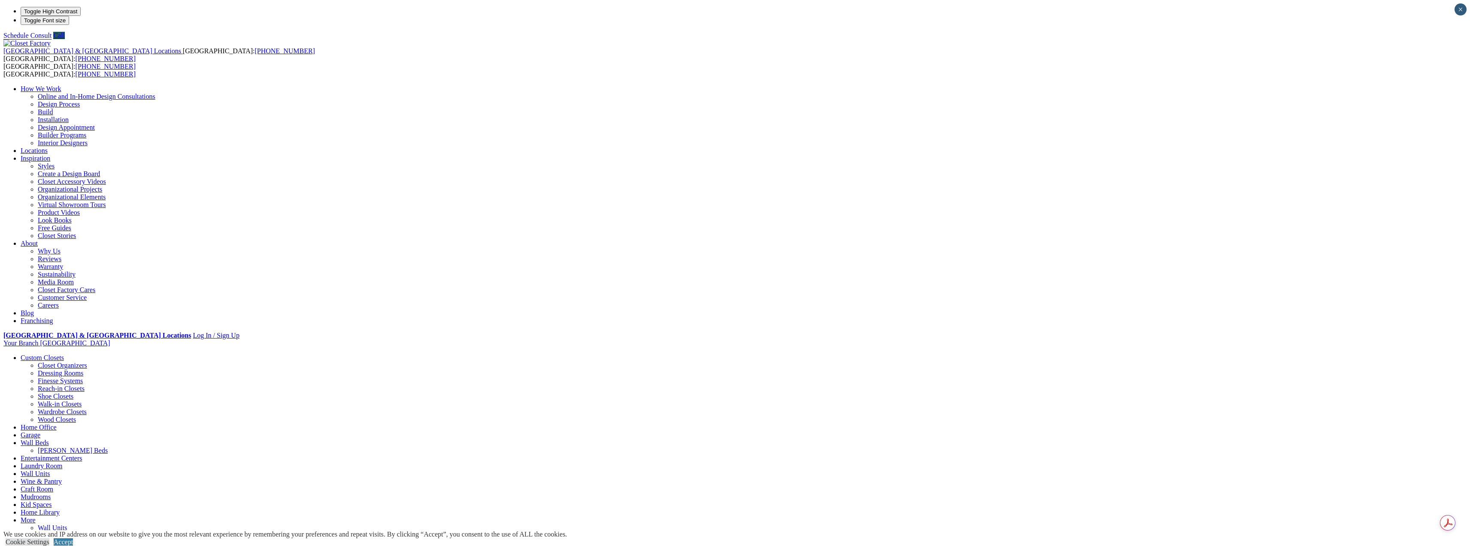  I want to click on a: Customer Service, so click(62, 297).